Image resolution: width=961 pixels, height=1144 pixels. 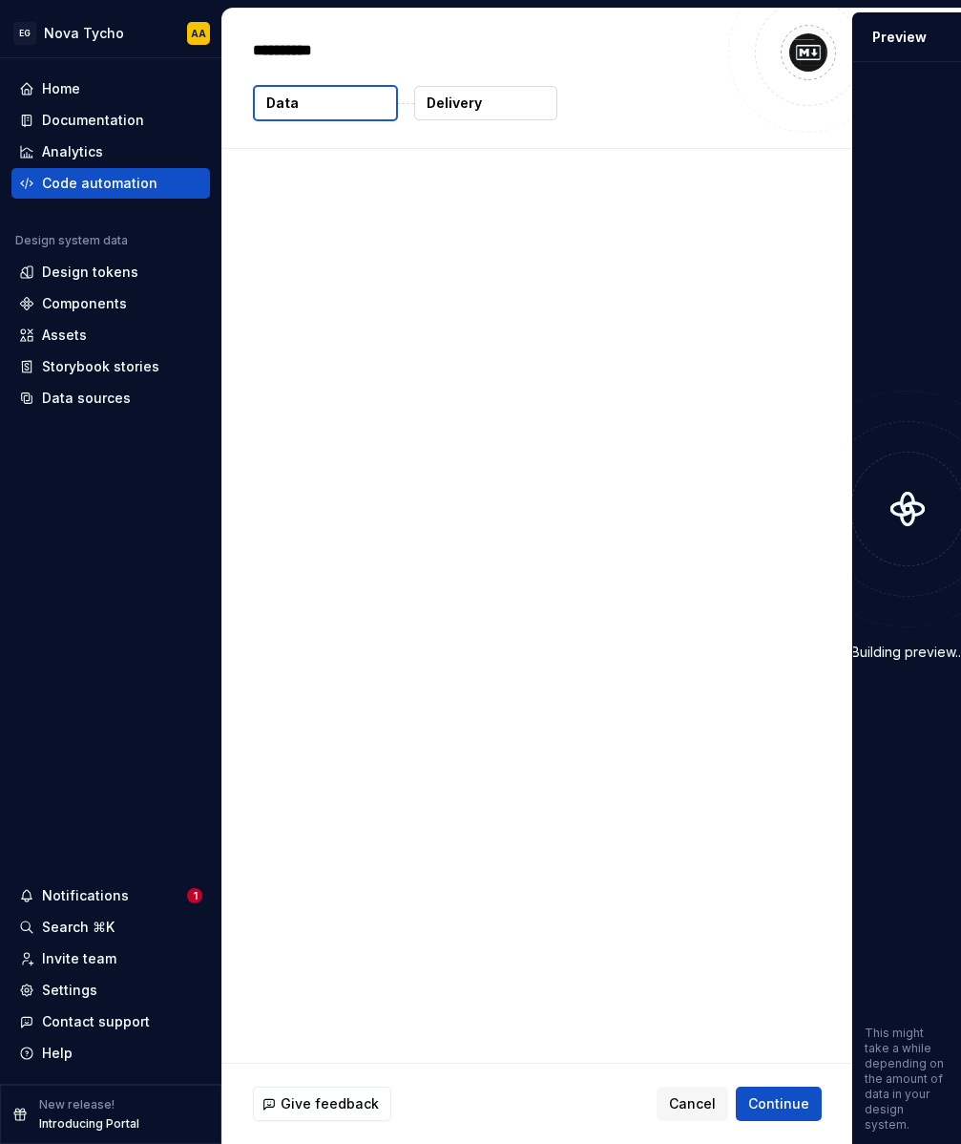 I want to click on div: Assets, so click(x=64, y=335).